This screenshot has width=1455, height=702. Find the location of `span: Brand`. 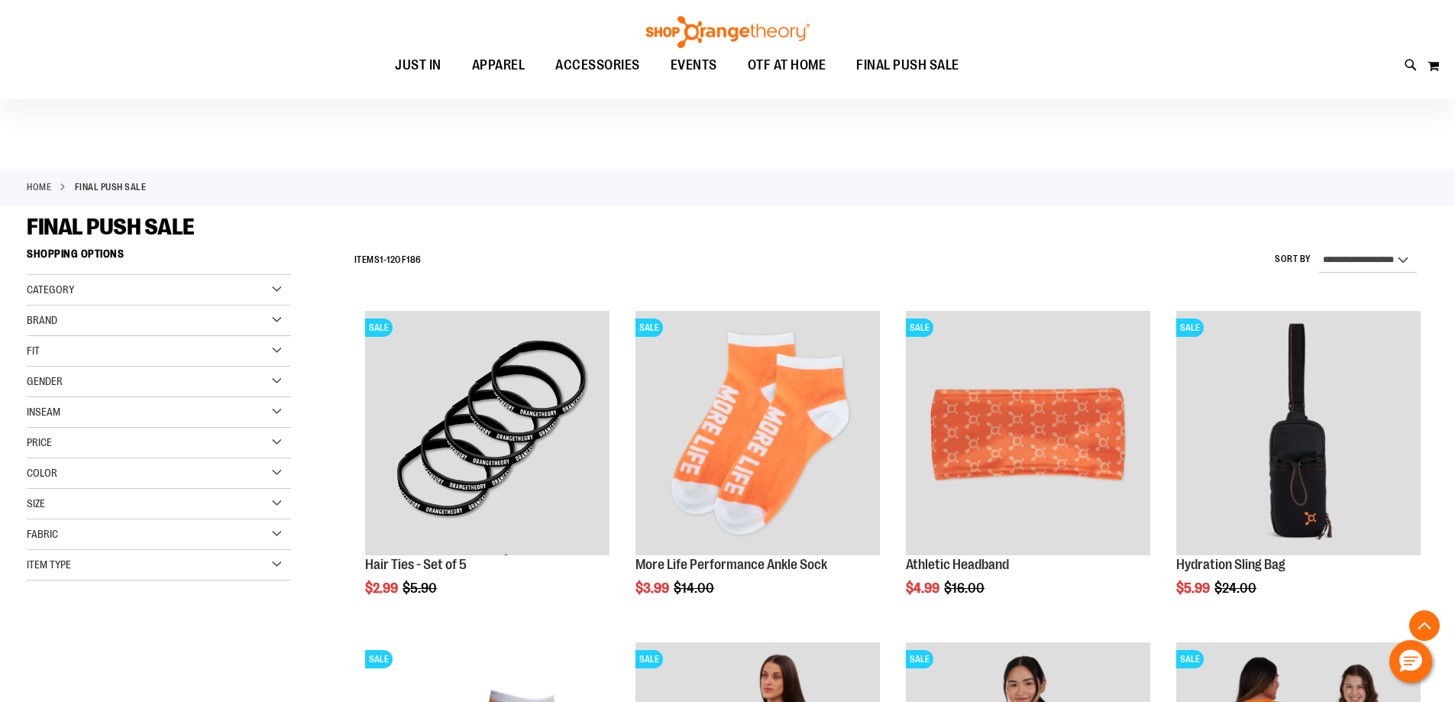

span: Brand is located at coordinates (42, 320).